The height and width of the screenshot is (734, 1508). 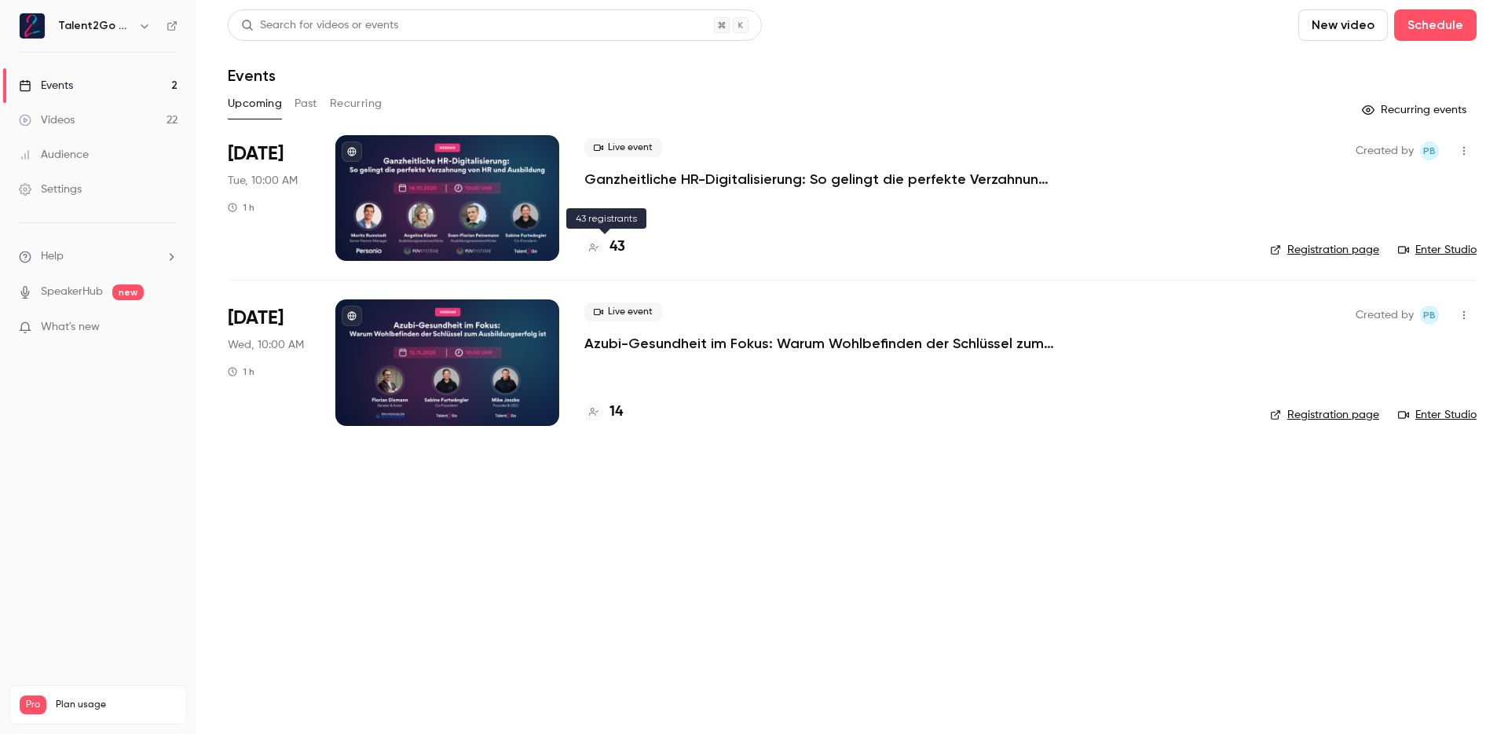 I want to click on h4: 14, so click(x=616, y=412).